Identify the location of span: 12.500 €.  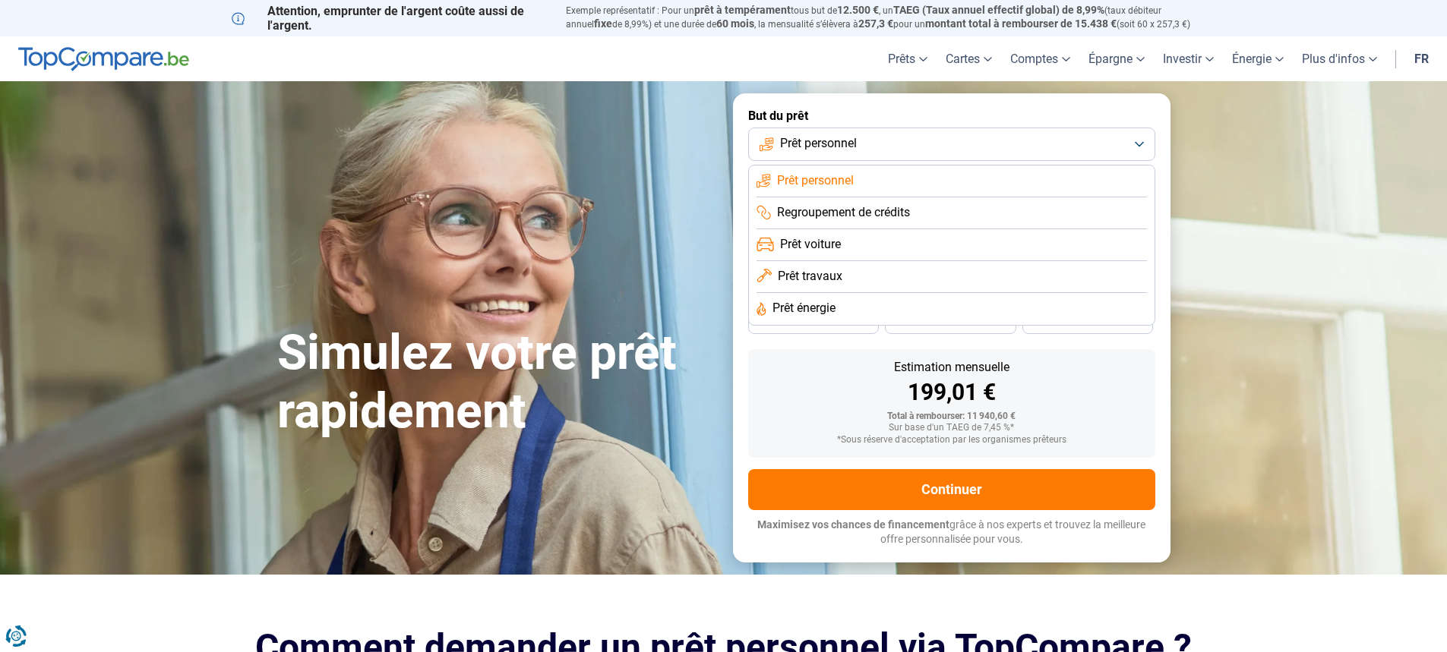
(858, 10).